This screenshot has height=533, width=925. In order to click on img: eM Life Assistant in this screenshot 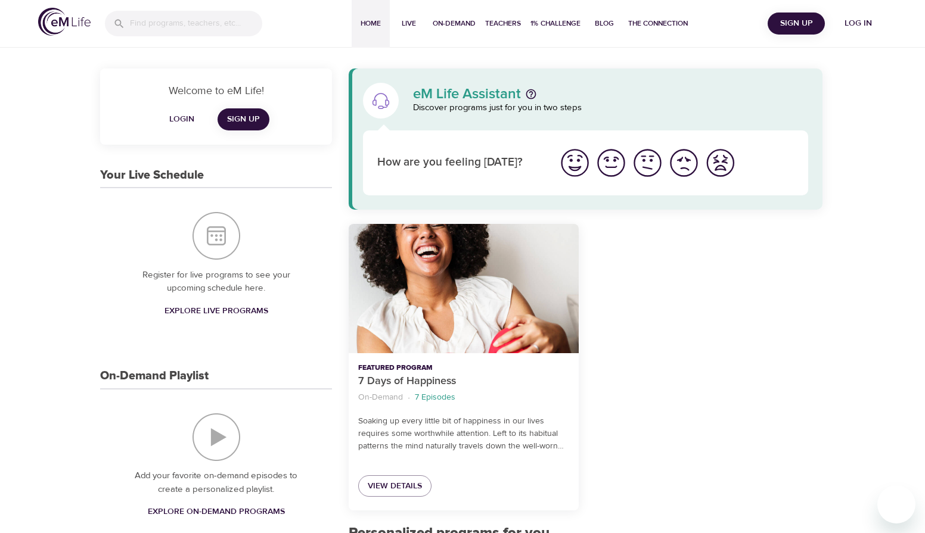, I will do `click(381, 101)`.